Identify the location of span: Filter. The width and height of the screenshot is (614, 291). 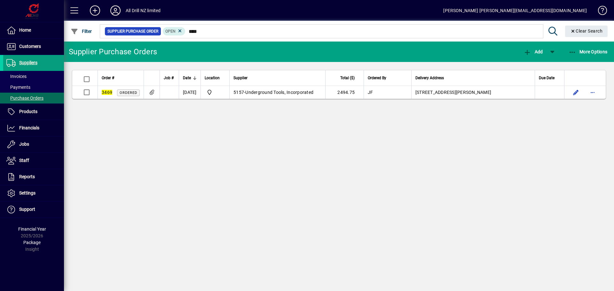
(81, 31).